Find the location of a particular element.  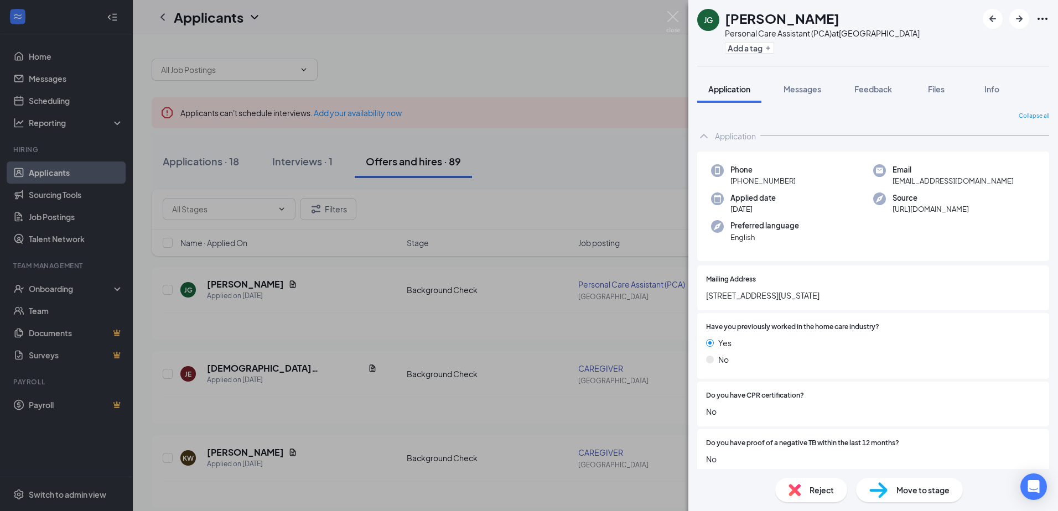

span: Mailing Address is located at coordinates (731, 279).